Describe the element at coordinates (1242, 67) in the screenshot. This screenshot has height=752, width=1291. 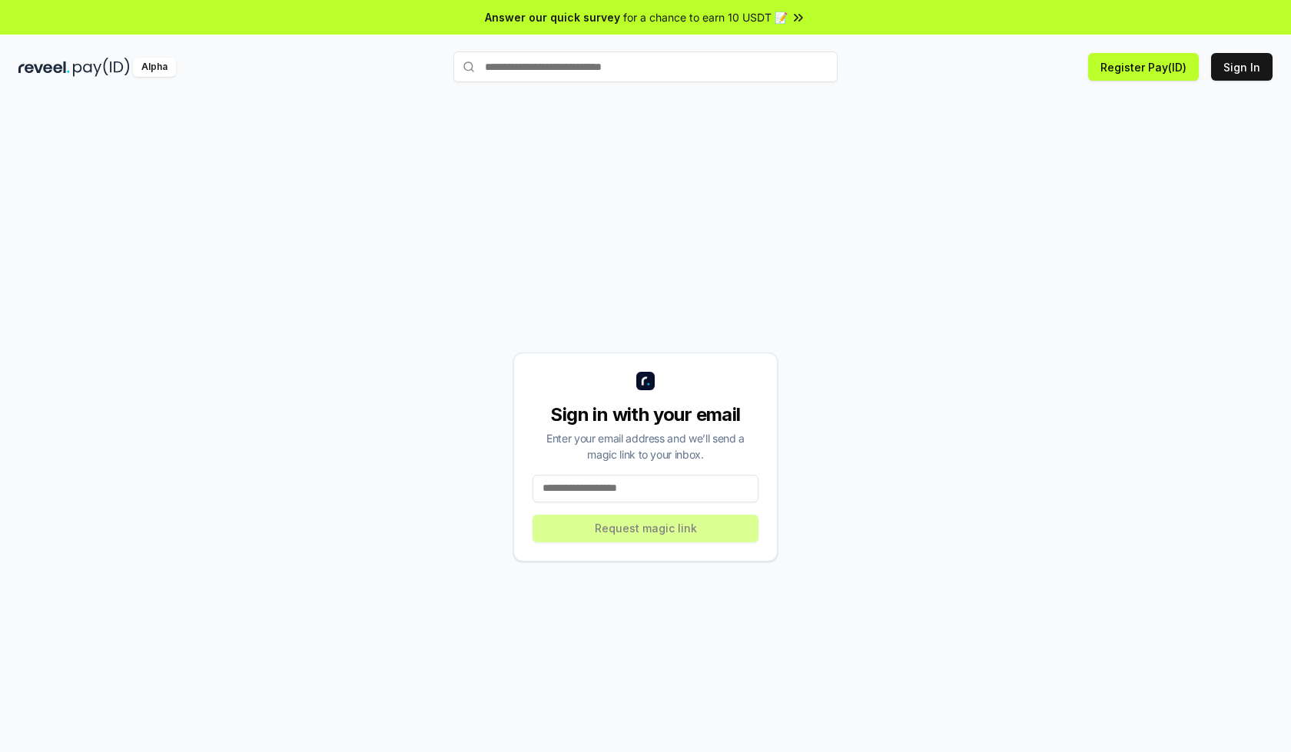
I see `button: Sign In` at that location.